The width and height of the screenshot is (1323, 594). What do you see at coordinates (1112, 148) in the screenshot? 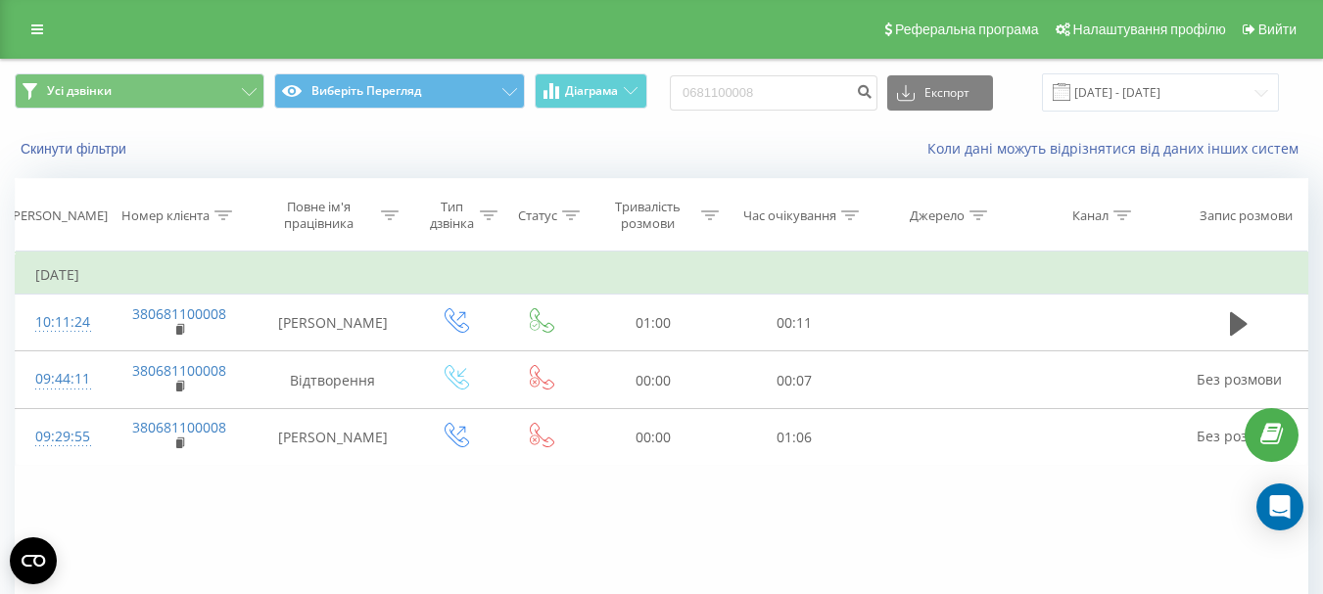
I see `font: Коли дані можуть відрізнятися від даних інших систем` at bounding box center [1112, 148].